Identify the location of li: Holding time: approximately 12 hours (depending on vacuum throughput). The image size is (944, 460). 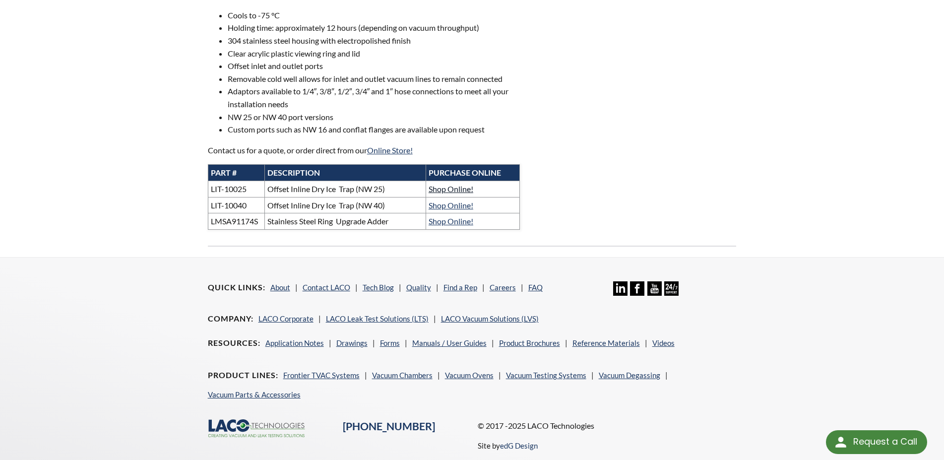
(374, 28).